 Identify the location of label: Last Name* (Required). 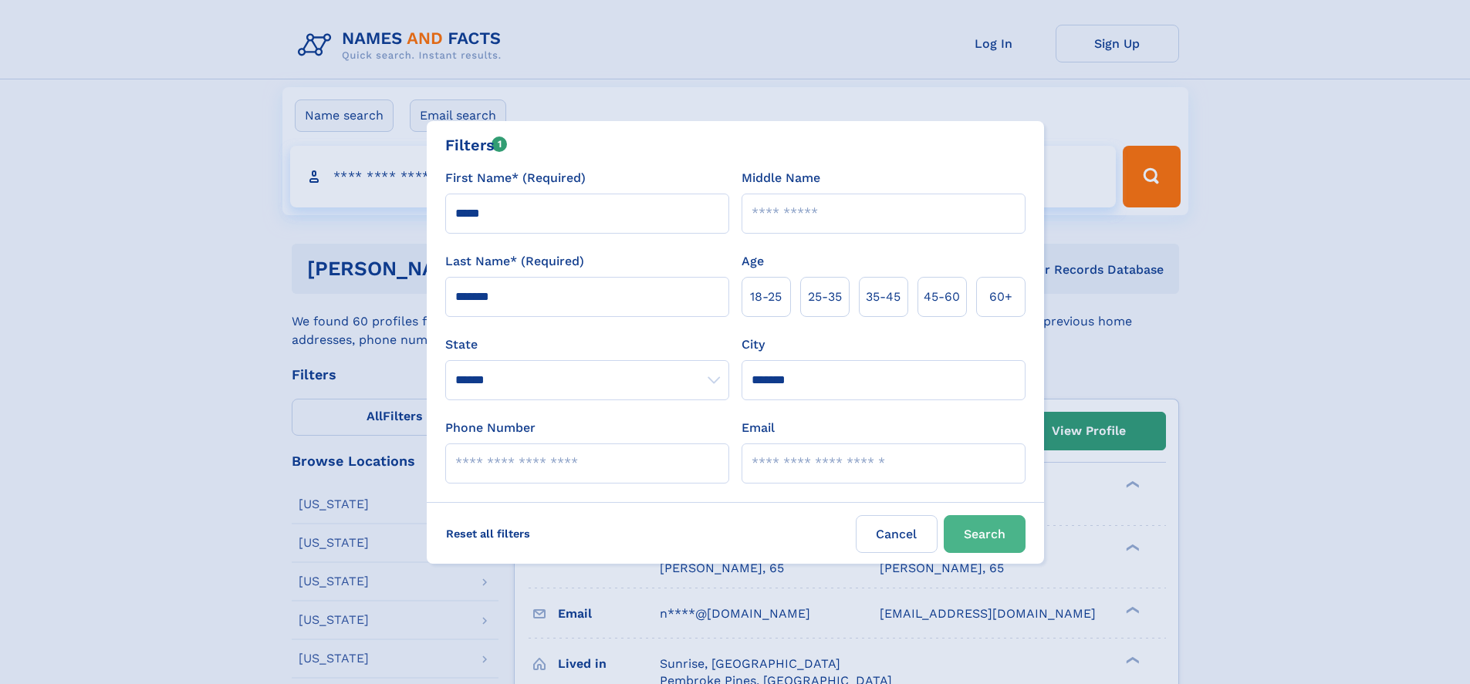
(515, 262).